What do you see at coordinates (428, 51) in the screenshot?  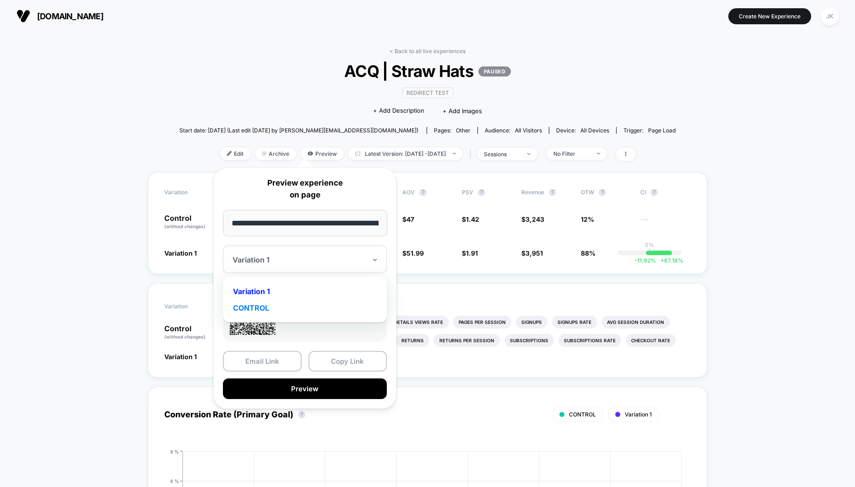 I see `a: < Back to all live experiences` at bounding box center [428, 51].